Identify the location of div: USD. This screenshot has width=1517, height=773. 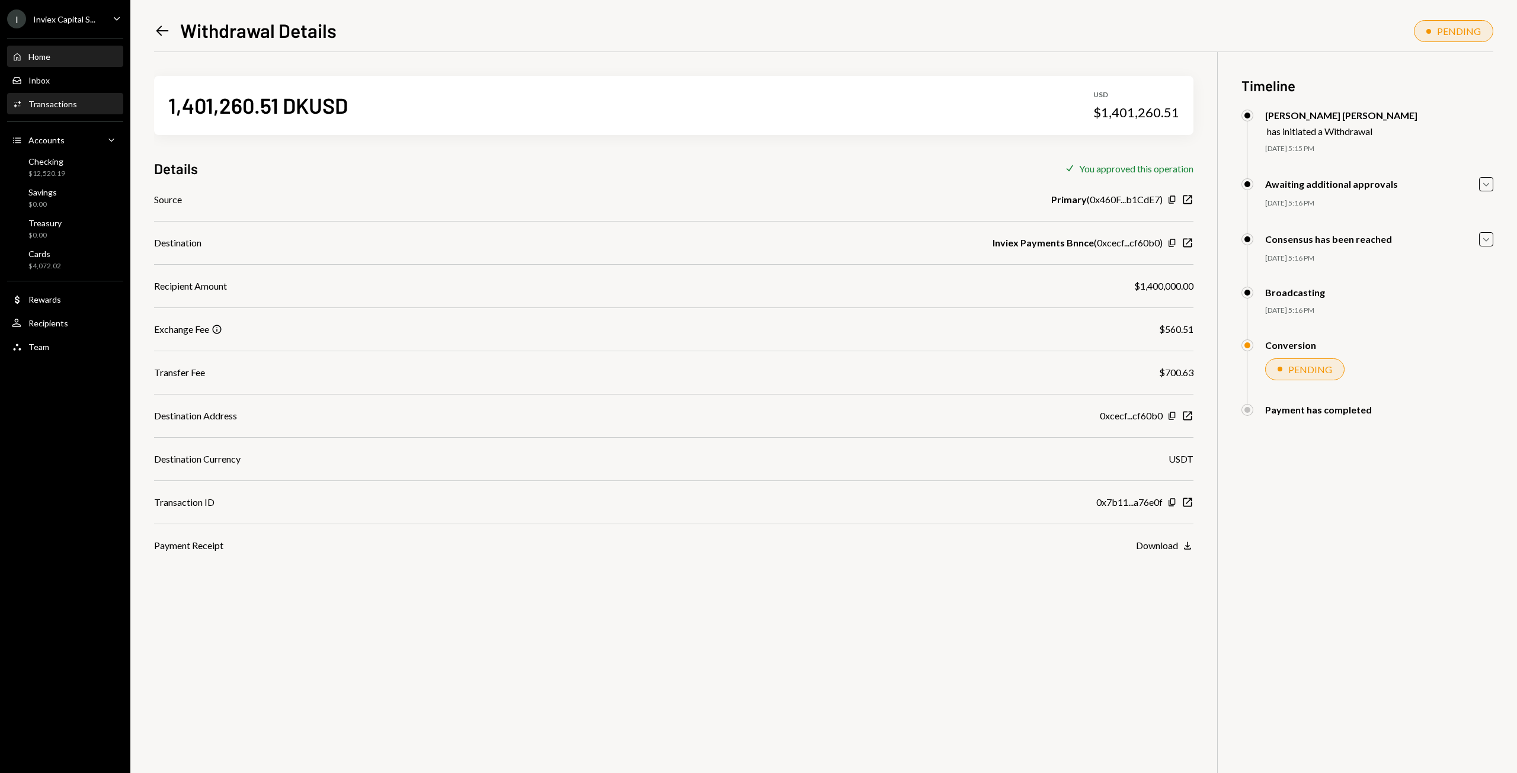
(1136, 95).